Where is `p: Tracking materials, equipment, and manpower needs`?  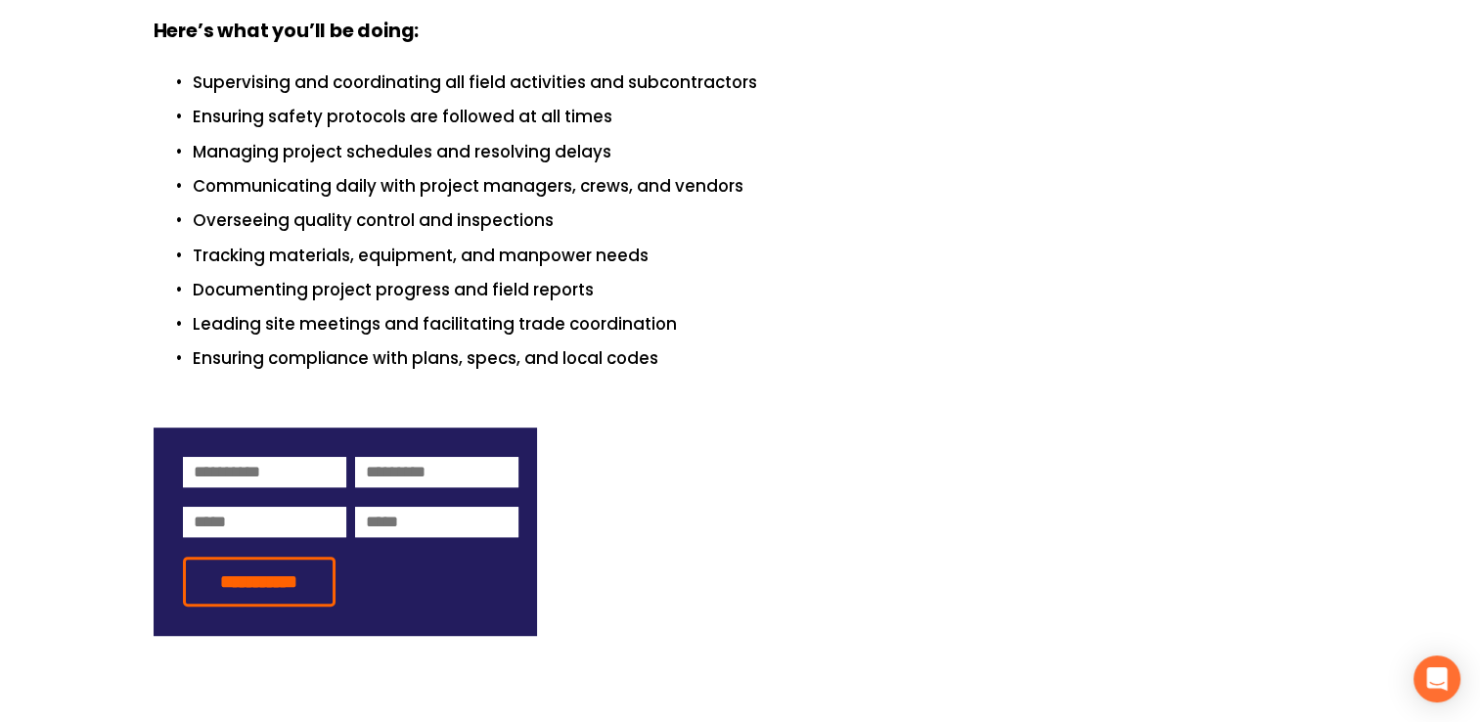 p: Tracking materials, equipment, and manpower needs is located at coordinates (760, 255).